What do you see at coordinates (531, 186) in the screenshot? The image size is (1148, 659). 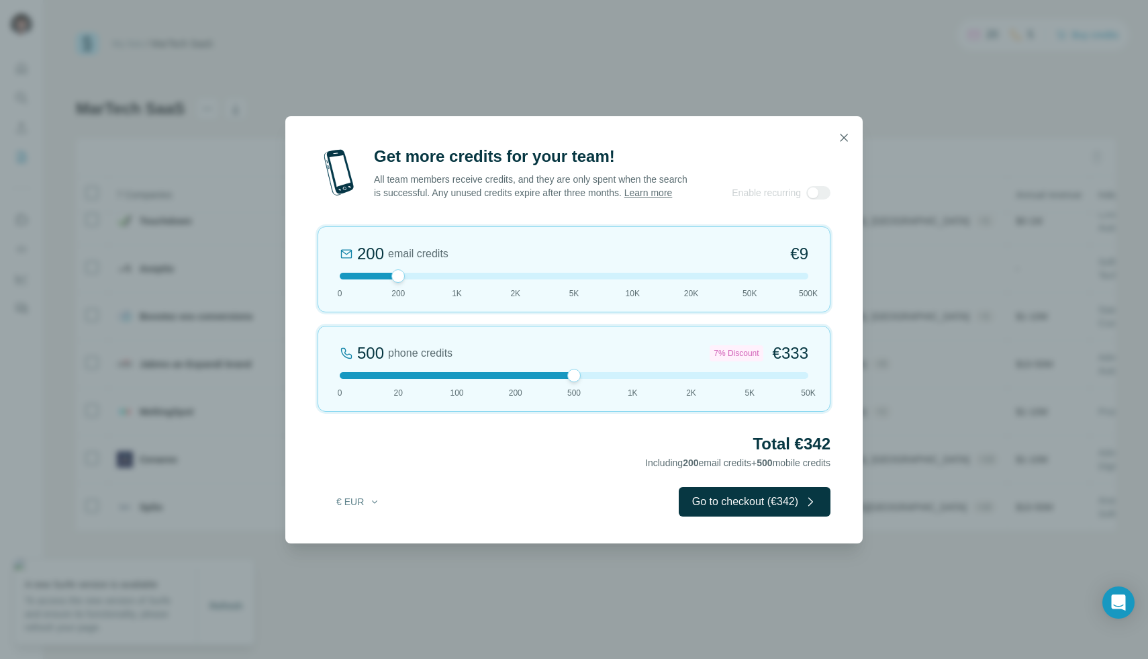 I see `p: All team members receive credits, and they are only spent when the search is successful. Any unus...` at bounding box center [531, 186].